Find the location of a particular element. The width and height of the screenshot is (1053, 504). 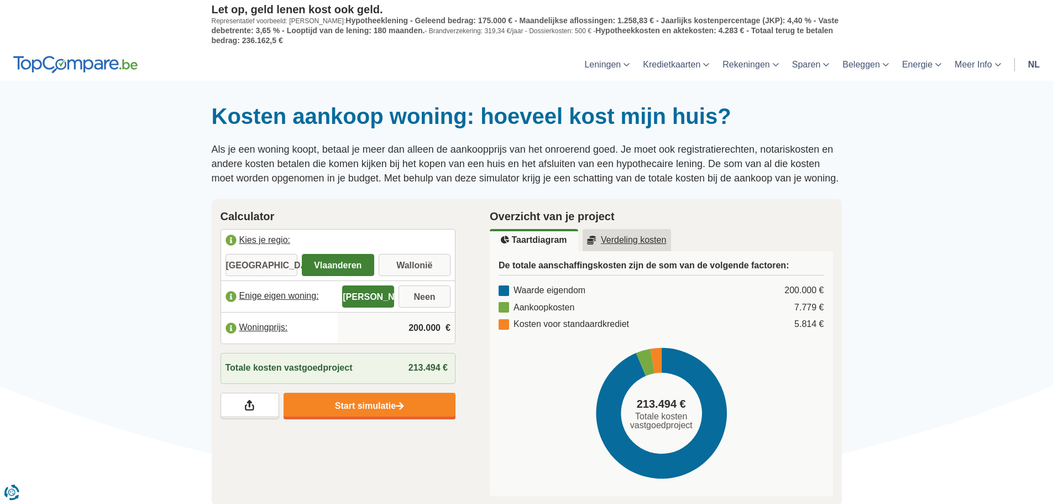

label: Enige eigen woning: is located at coordinates (280, 296).